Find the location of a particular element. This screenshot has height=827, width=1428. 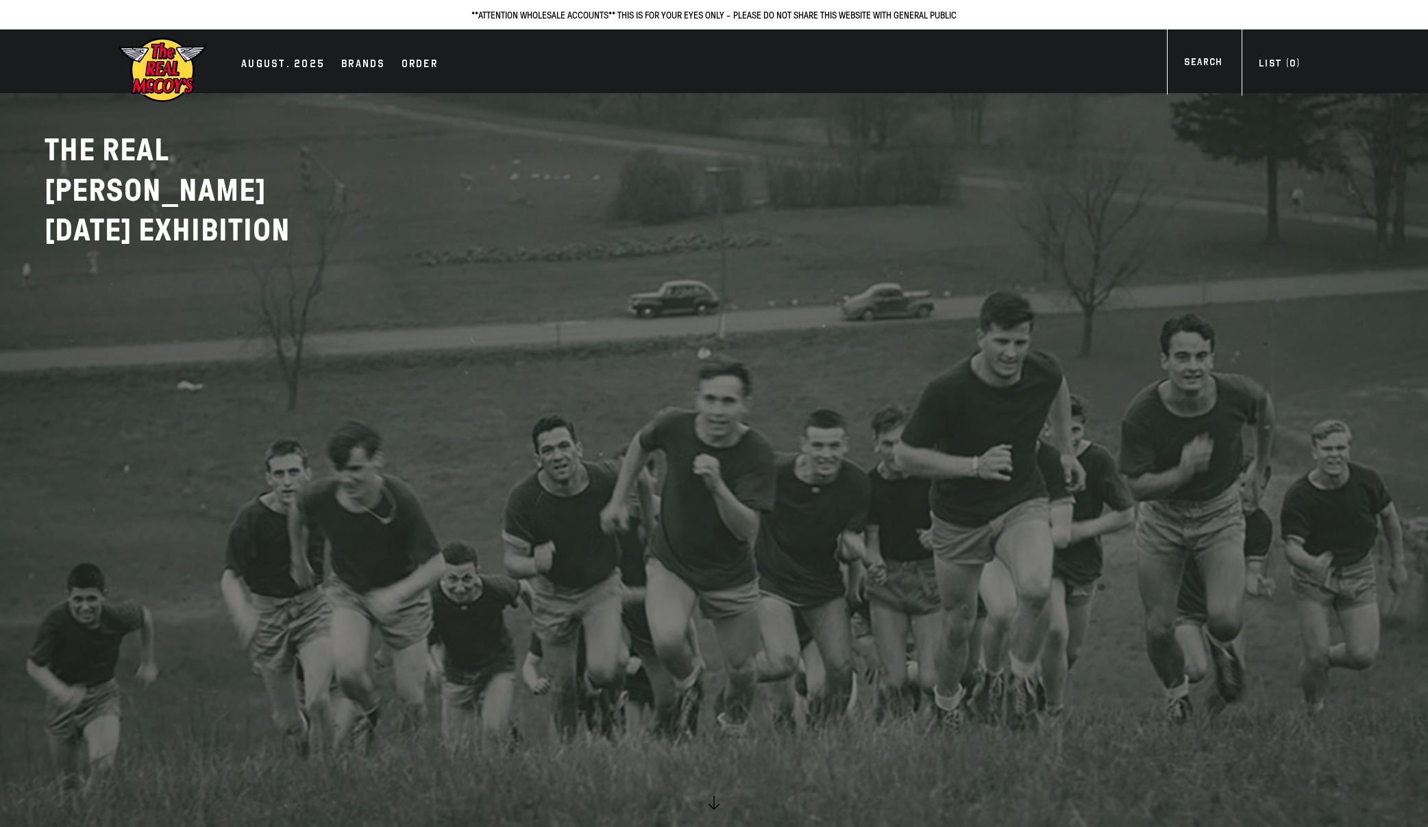

a: AUGUST. 2025 is located at coordinates (283, 65).